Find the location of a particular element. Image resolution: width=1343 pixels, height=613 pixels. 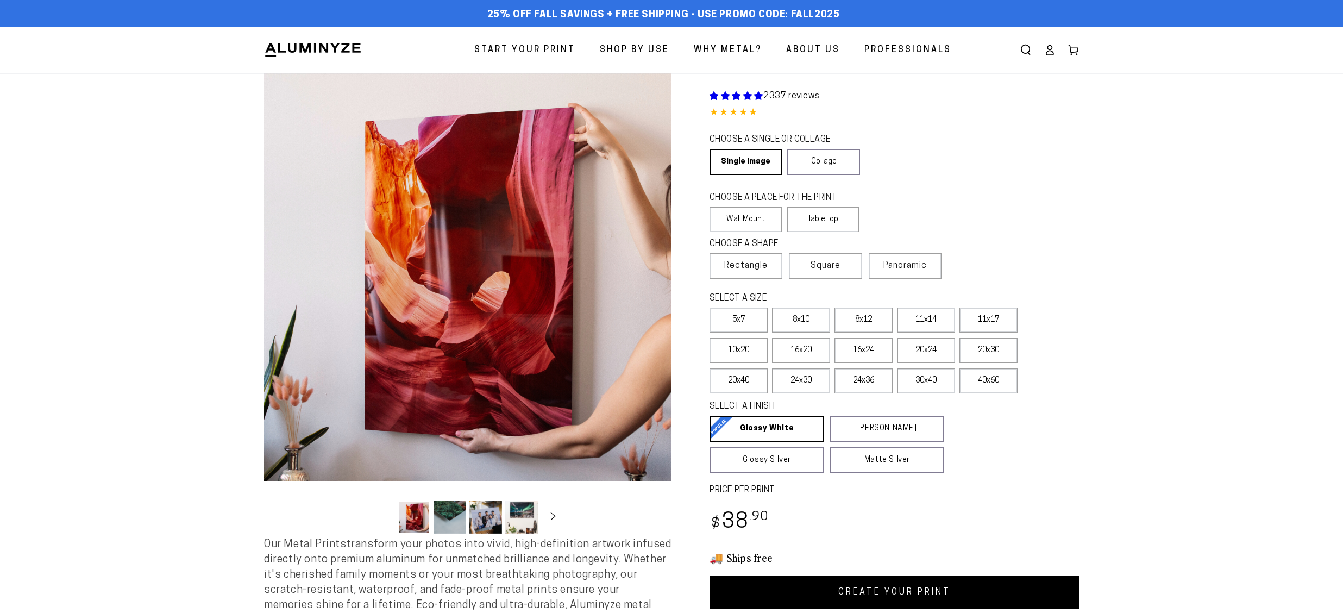

span: Panoramic is located at coordinates (905, 266).